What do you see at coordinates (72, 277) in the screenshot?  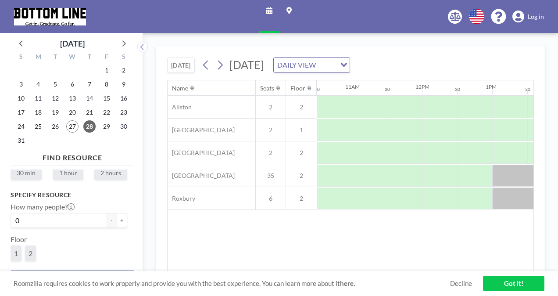 I see `button: Clear all filters` at bounding box center [72, 277].